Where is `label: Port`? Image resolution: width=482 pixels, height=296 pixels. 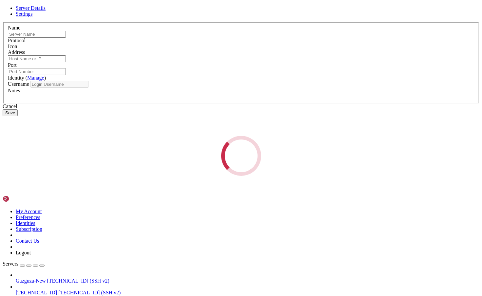
label: Port is located at coordinates (12, 65).